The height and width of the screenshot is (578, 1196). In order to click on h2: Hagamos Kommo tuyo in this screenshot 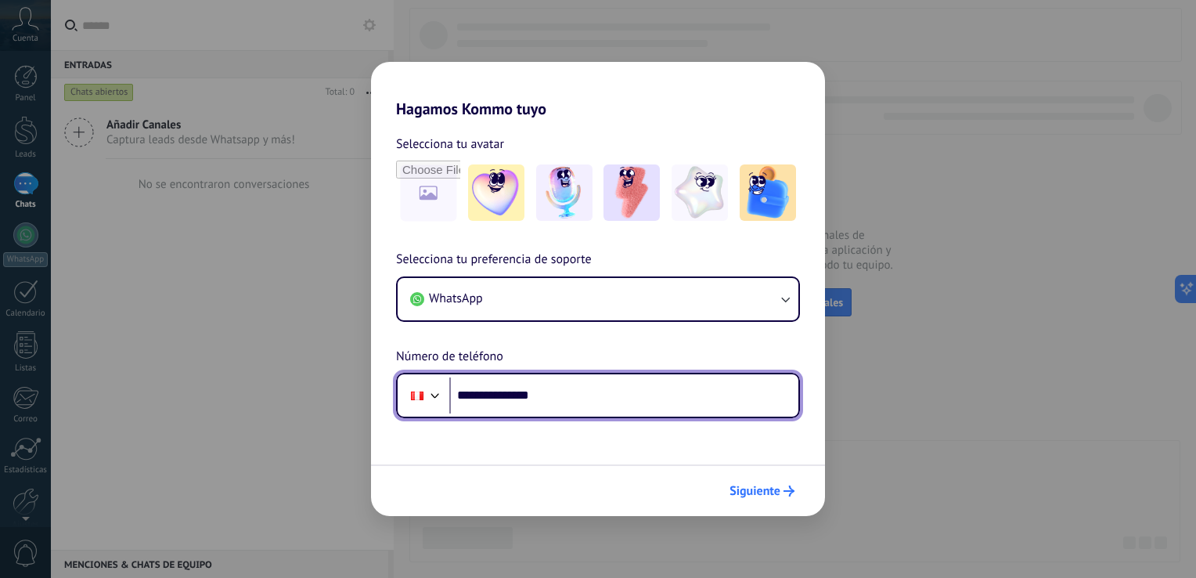, I will do `click(598, 90)`.